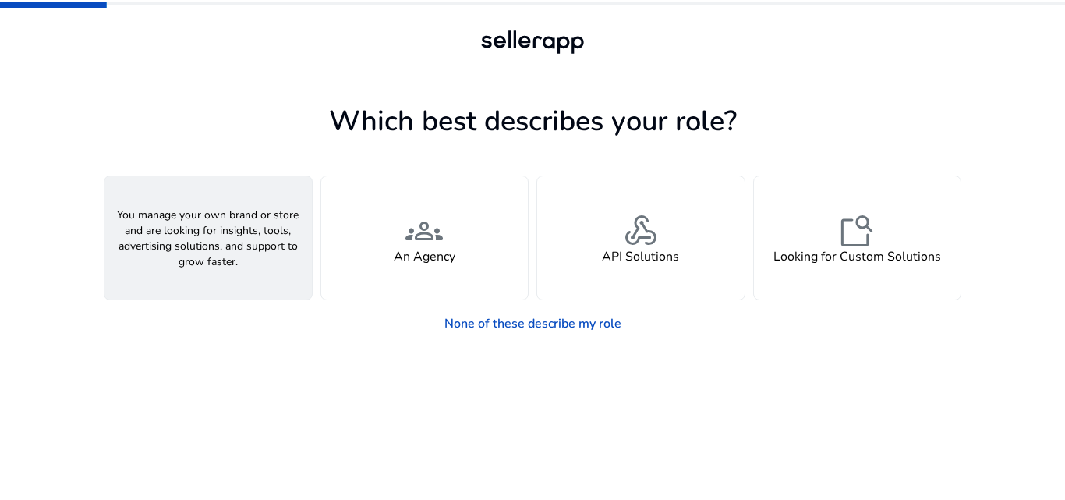 This screenshot has width=1065, height=500. I want to click on h4: An Agency, so click(424, 256).